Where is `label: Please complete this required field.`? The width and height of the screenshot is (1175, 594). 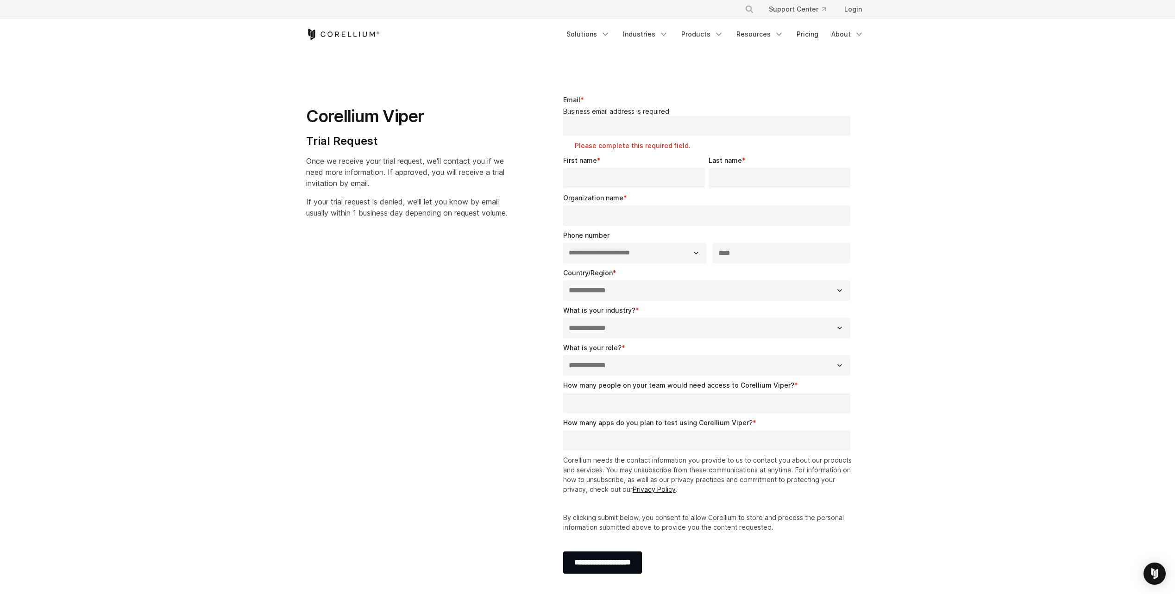
label: Please complete this required field. is located at coordinates (714, 146).